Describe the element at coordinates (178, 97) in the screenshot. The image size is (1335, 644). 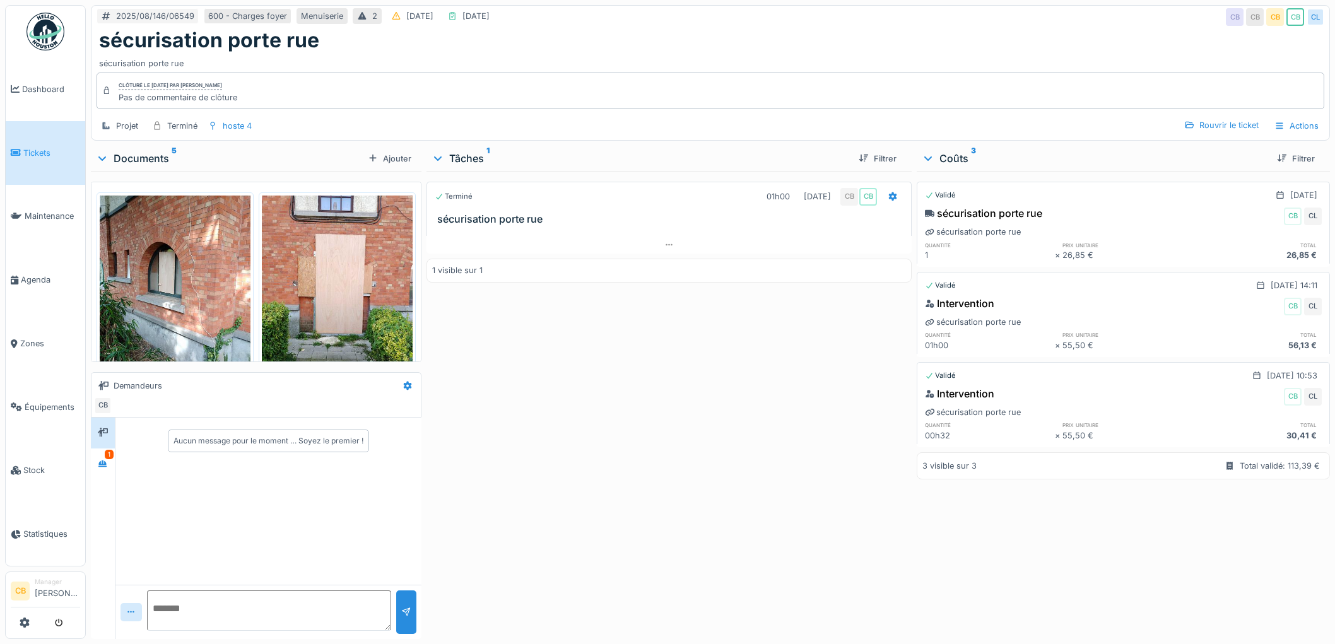
I see `div: Pas de commentaire de clôture` at that location.